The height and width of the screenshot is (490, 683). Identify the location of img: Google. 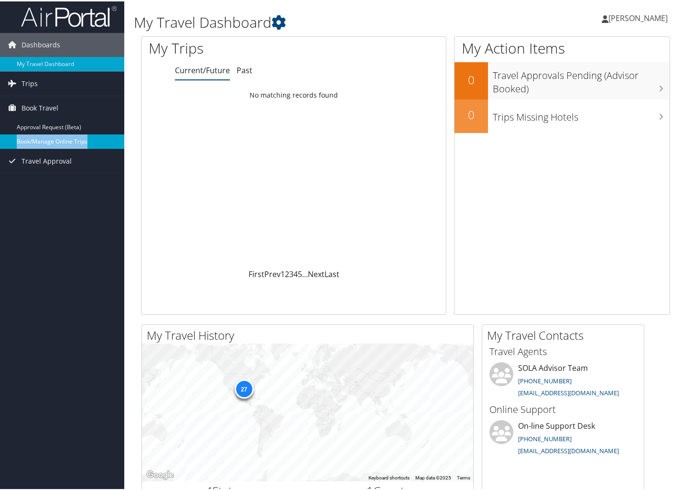
(160, 473).